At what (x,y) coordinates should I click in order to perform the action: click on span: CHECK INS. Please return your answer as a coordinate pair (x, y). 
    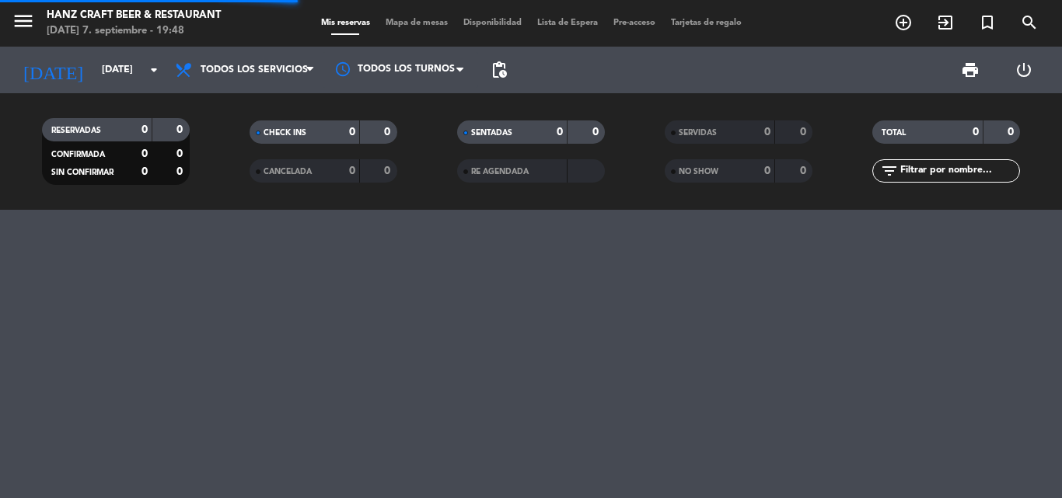
    Looking at the image, I should click on (284, 133).